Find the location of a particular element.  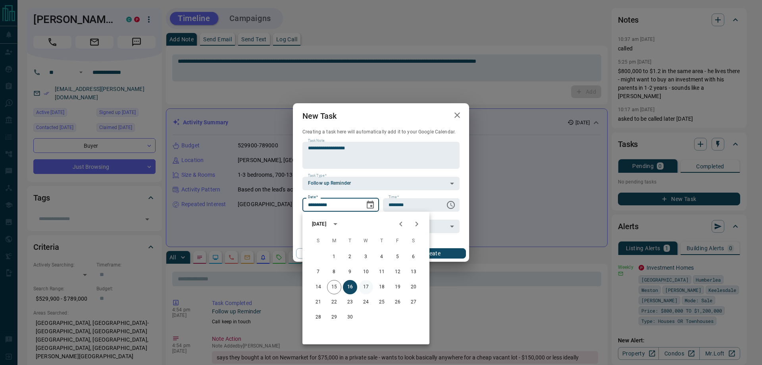

button: 3 is located at coordinates (366, 257).